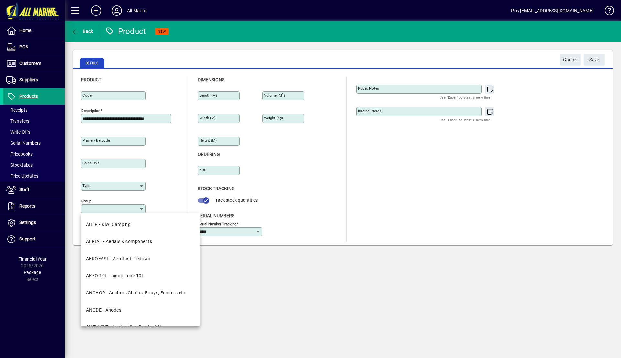  What do you see at coordinates (34, 132) in the screenshot?
I see `a: Write Offs` at bounding box center [34, 132].